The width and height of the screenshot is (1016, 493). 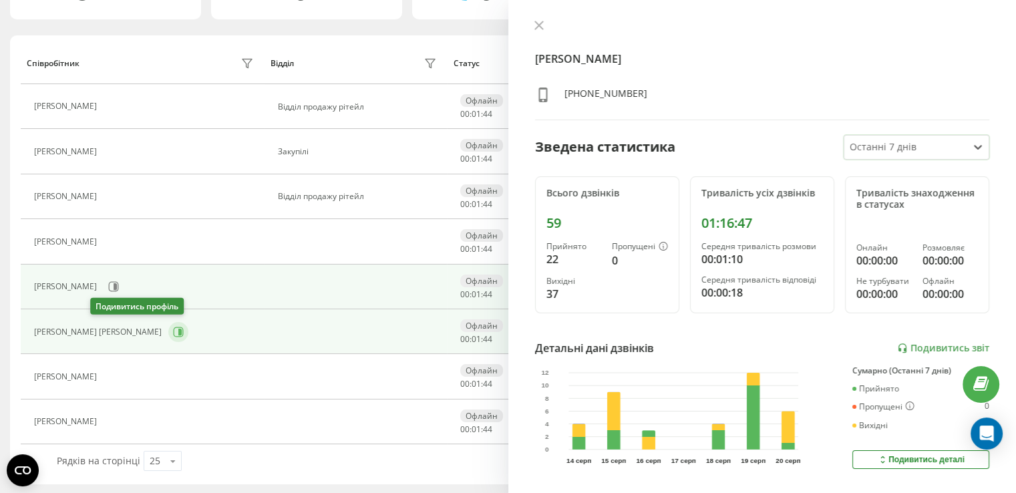 What do you see at coordinates (884, 281) in the screenshot?
I see `div: Не турбувати` at bounding box center [884, 281].